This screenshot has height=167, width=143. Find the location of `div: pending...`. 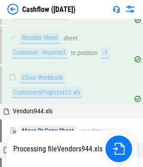

div: pending... is located at coordinates (94, 131).